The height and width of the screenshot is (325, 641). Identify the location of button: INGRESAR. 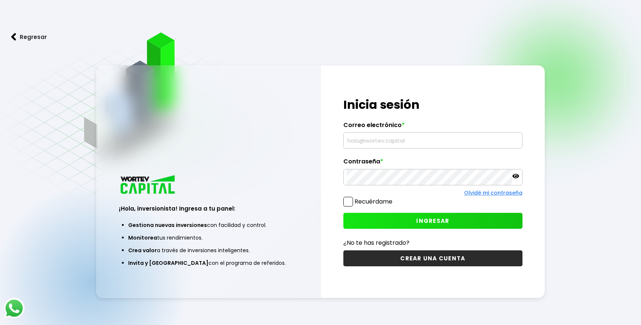
(433, 221).